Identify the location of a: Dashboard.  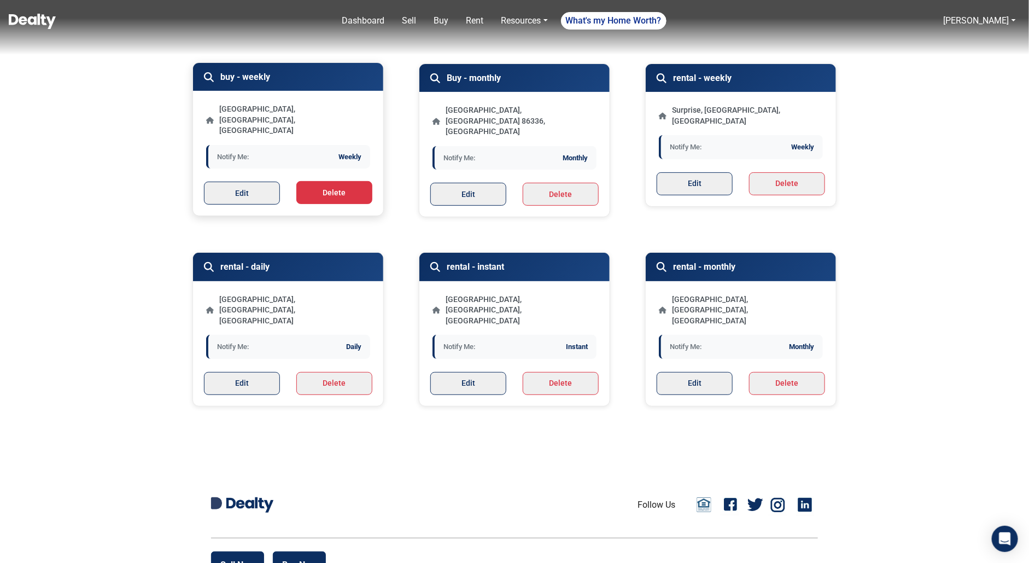
(363, 21).